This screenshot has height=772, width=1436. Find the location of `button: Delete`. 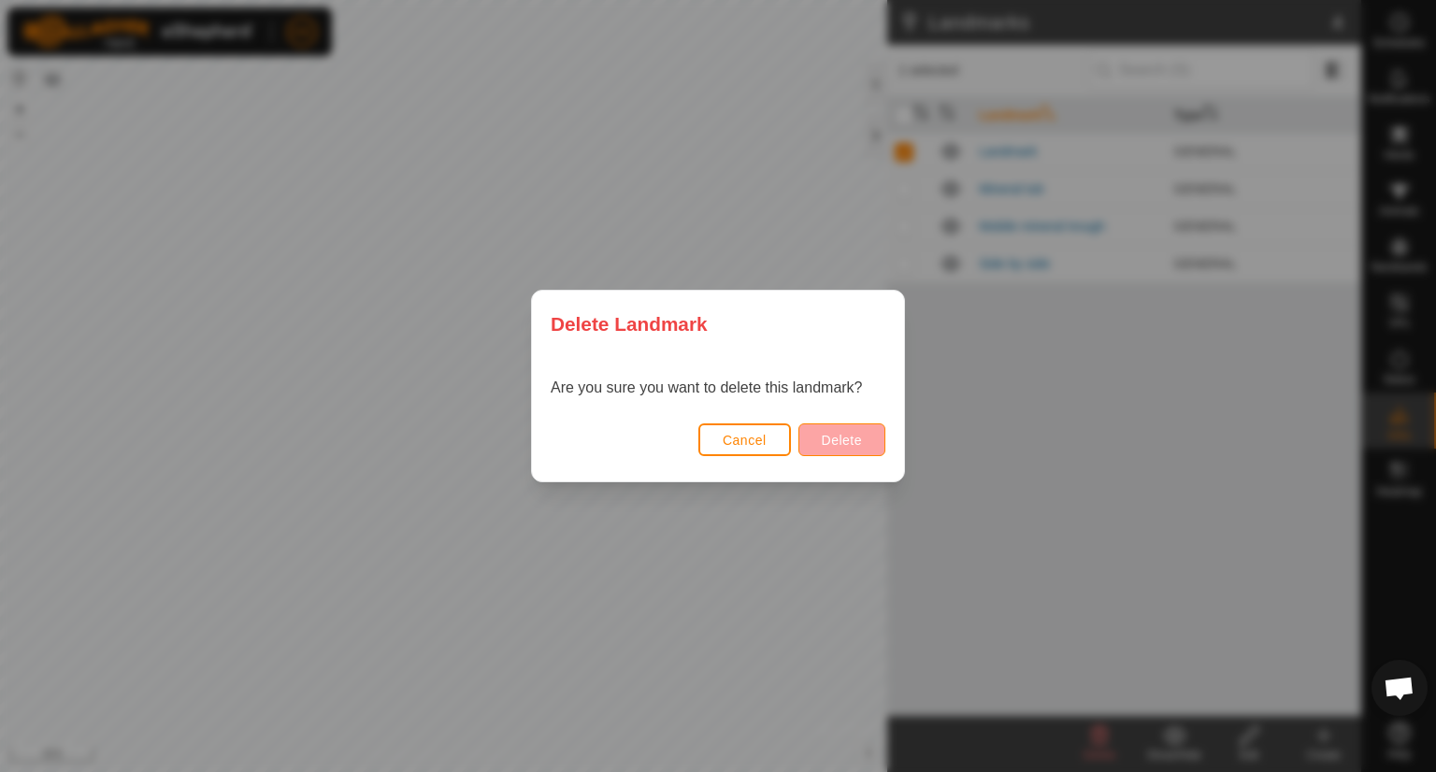

button: Delete is located at coordinates (841, 439).